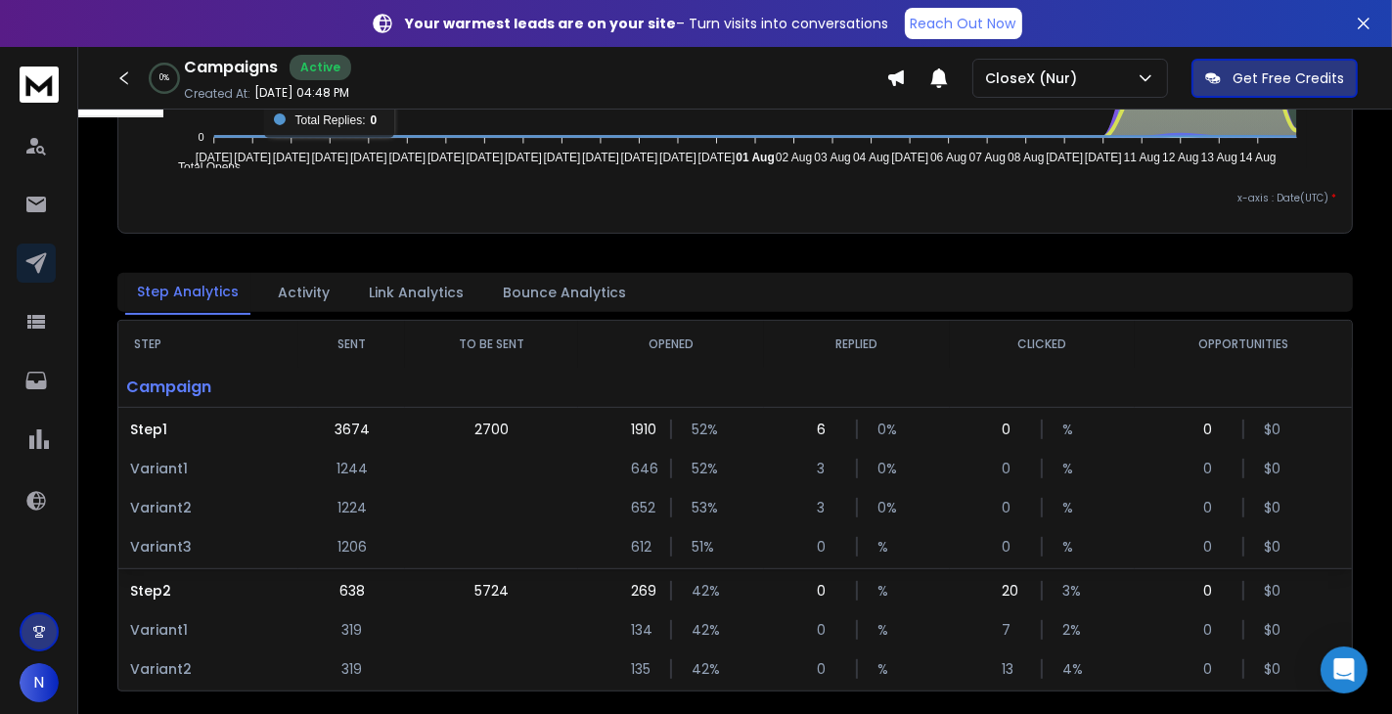  Describe the element at coordinates (1012, 591) in the screenshot. I see `p: 20` at that location.